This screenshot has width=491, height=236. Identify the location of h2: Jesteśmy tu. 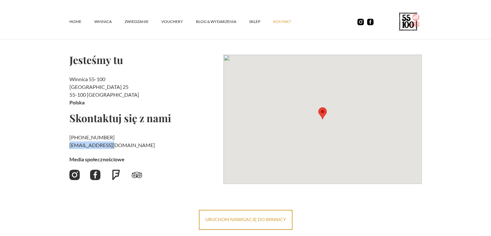
(144, 60).